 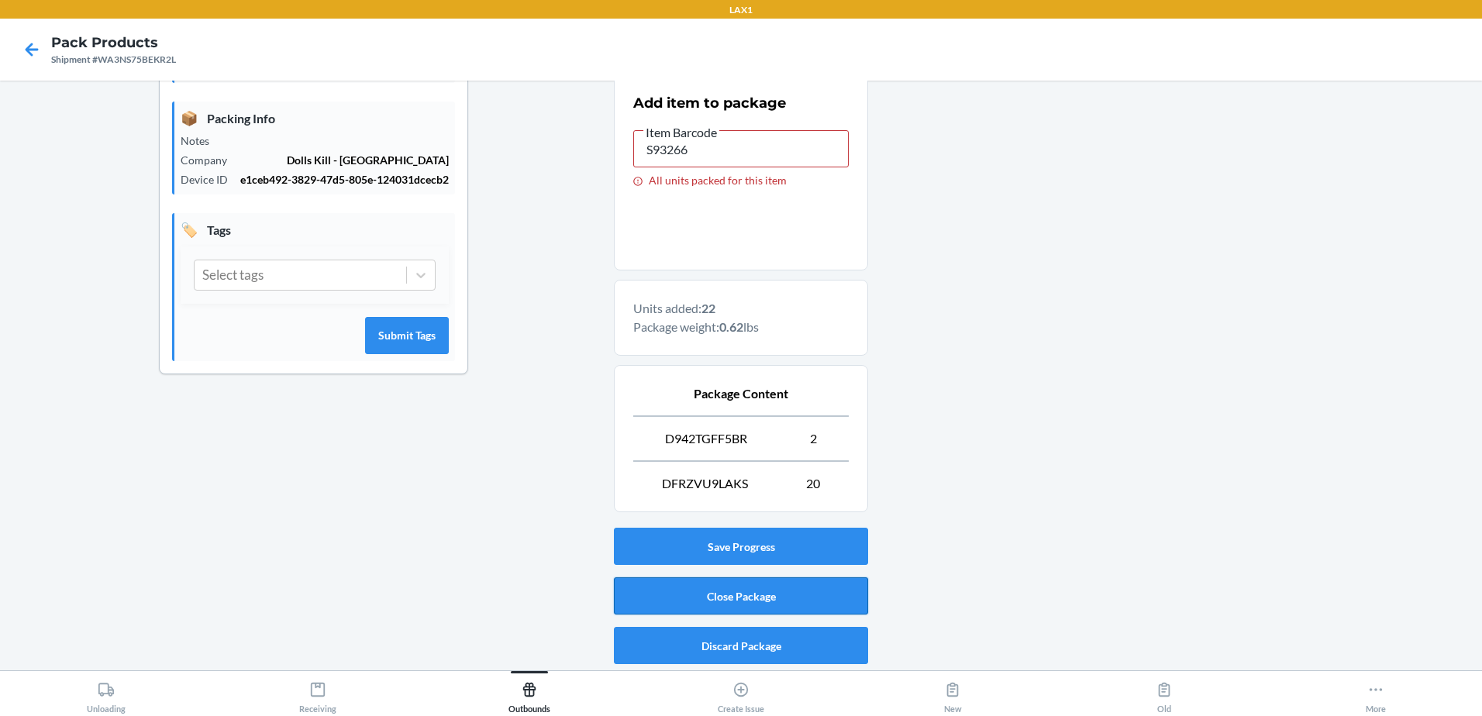 I want to click on span: Package Content, so click(x=741, y=394).